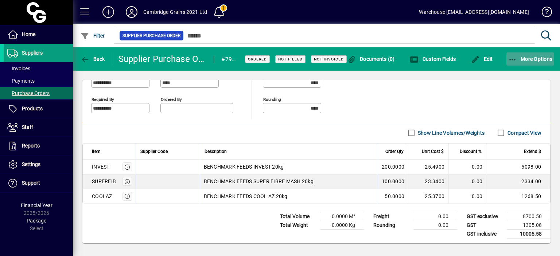 The image size is (560, 256). I want to click on td: GST, so click(485, 225).